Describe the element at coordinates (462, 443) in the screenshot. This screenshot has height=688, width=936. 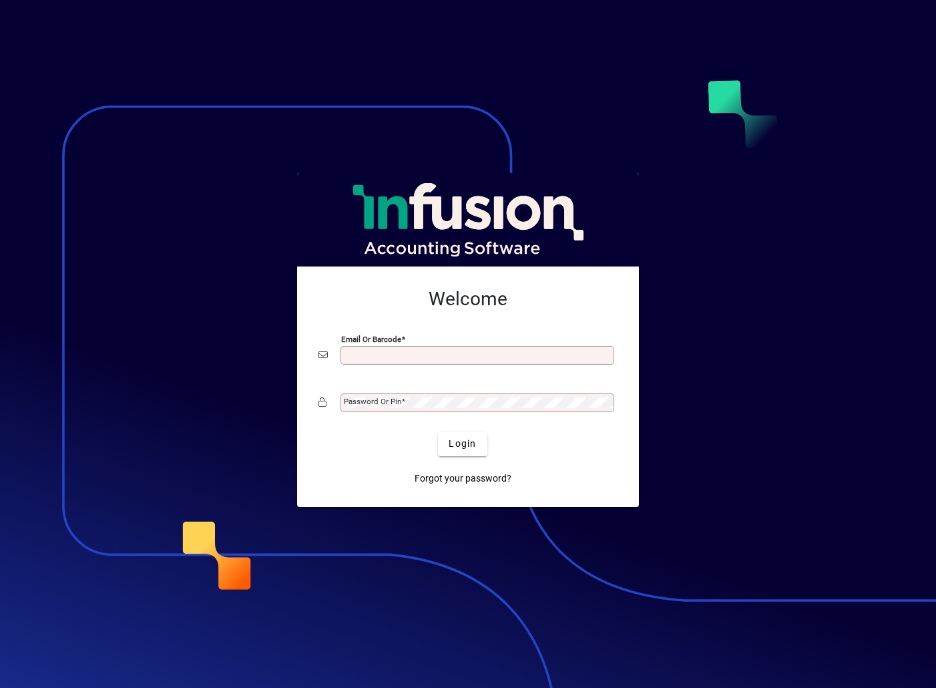
I see `span: Login` at that location.